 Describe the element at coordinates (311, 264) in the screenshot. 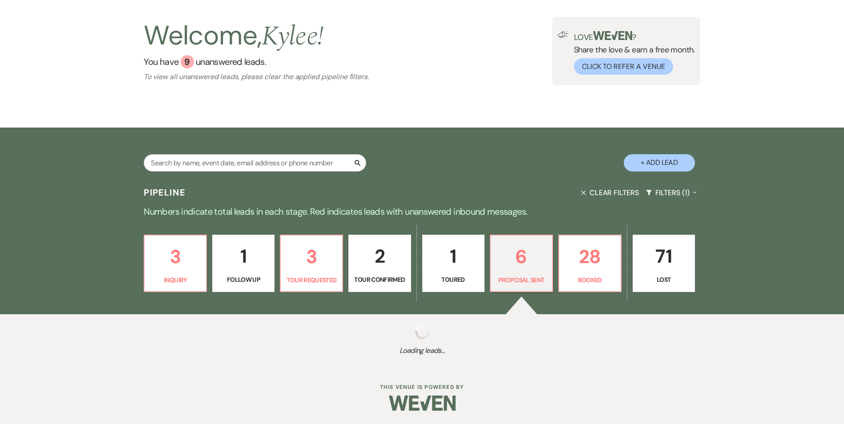

I see `a: 3Tour Requested` at that location.